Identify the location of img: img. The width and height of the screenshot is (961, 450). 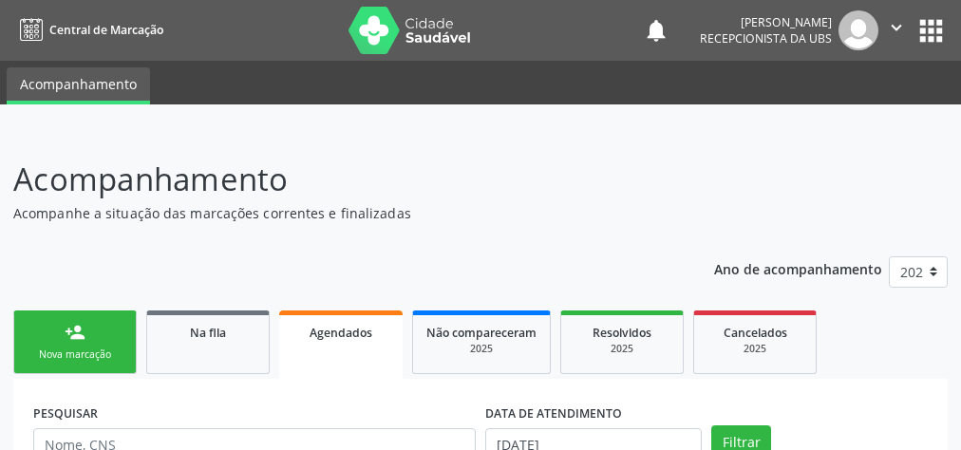
(858, 30).